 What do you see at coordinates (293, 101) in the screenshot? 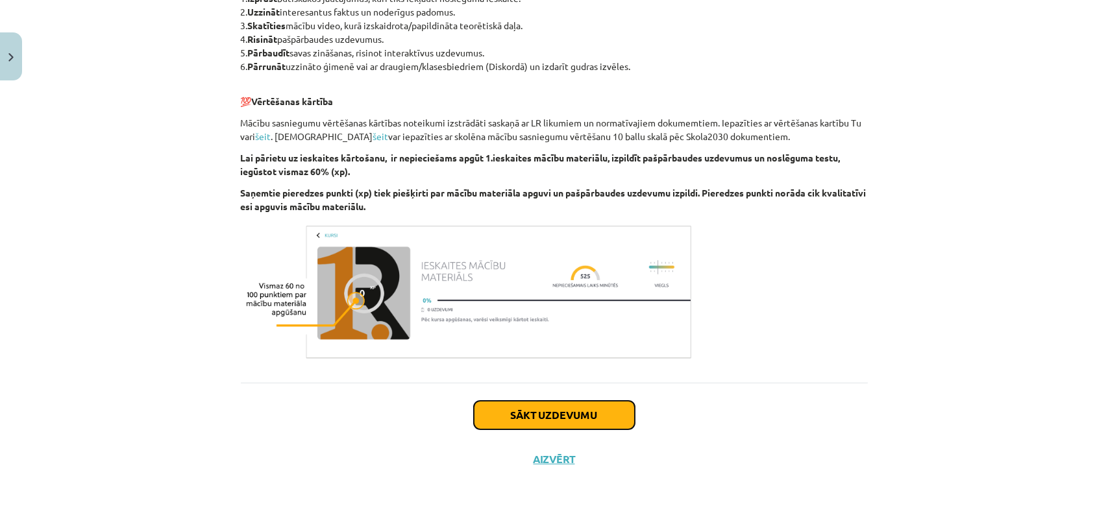
I see `b: Vērtēšanas kārtība` at bounding box center [293, 101].